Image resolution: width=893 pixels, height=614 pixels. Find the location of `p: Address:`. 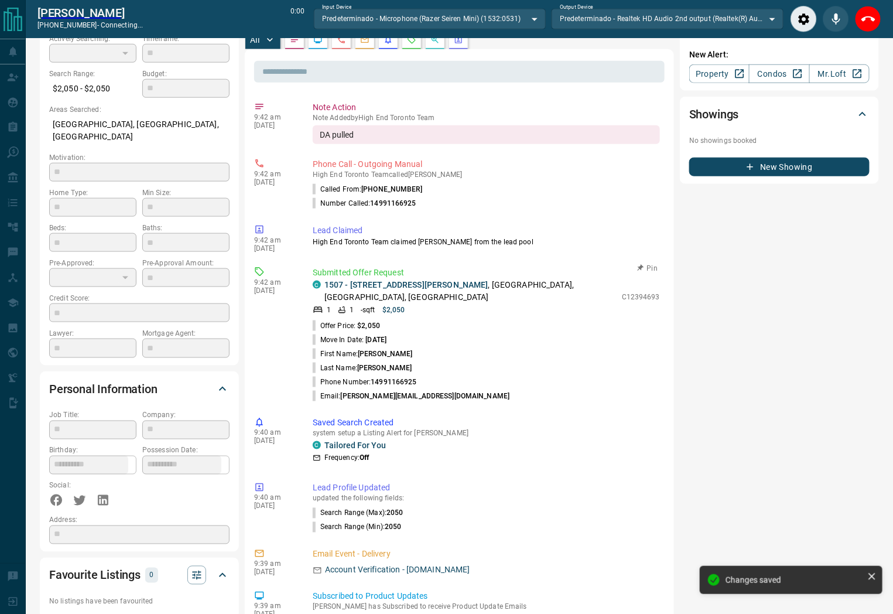

p: Address: is located at coordinates (139, 520).